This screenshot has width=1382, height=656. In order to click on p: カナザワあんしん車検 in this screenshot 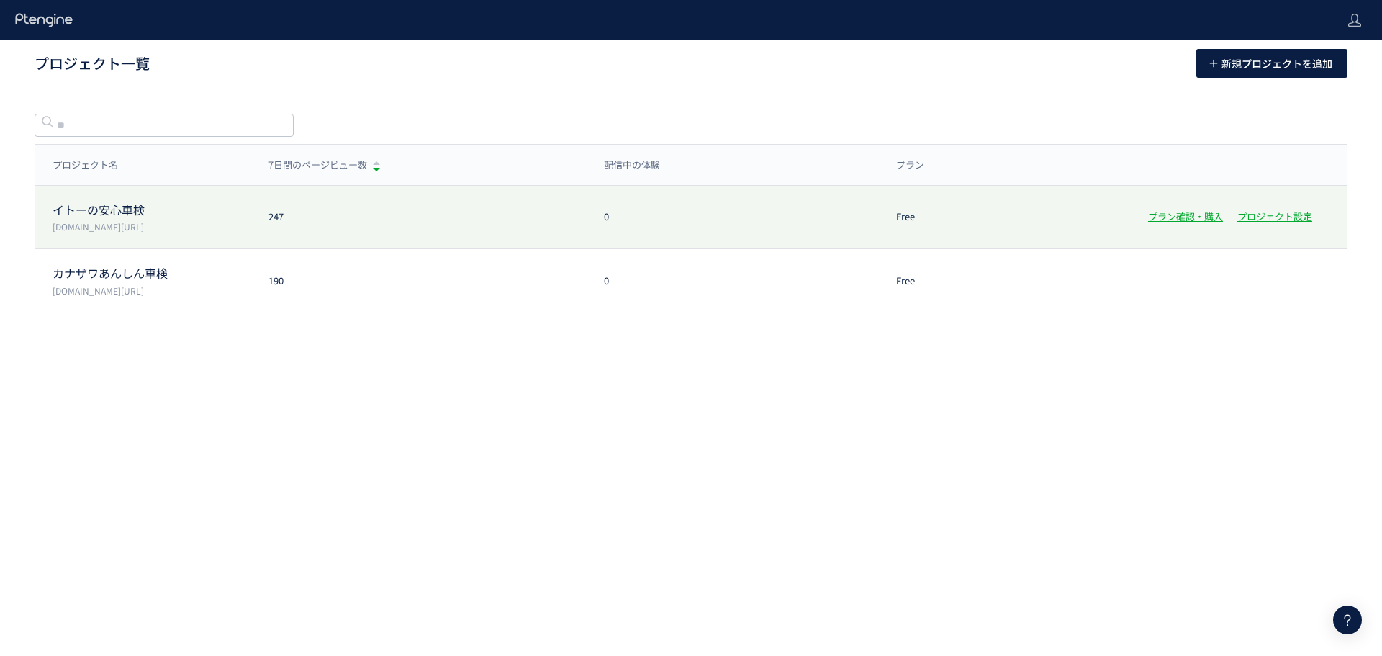, I will do `click(152, 273)`.